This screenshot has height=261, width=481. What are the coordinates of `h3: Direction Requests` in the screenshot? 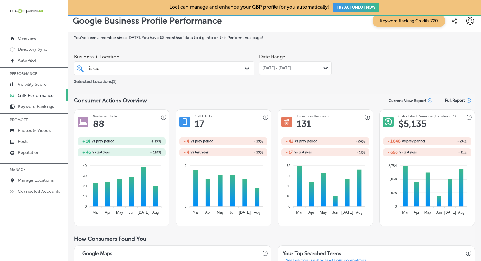 It's located at (313, 116).